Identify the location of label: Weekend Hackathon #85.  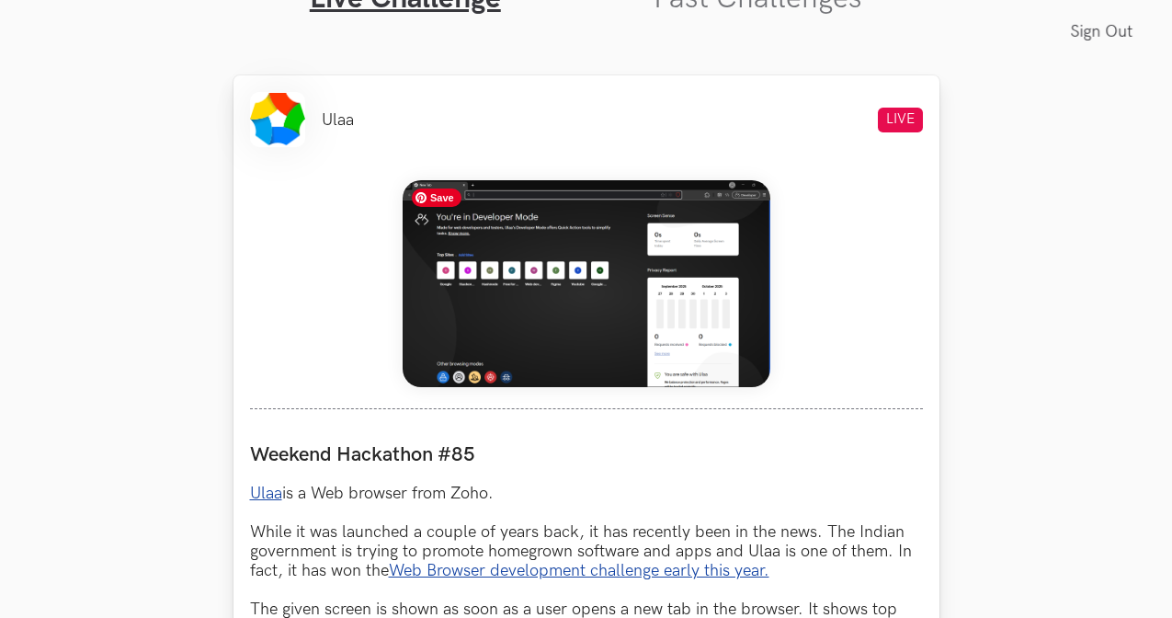
(587, 454).